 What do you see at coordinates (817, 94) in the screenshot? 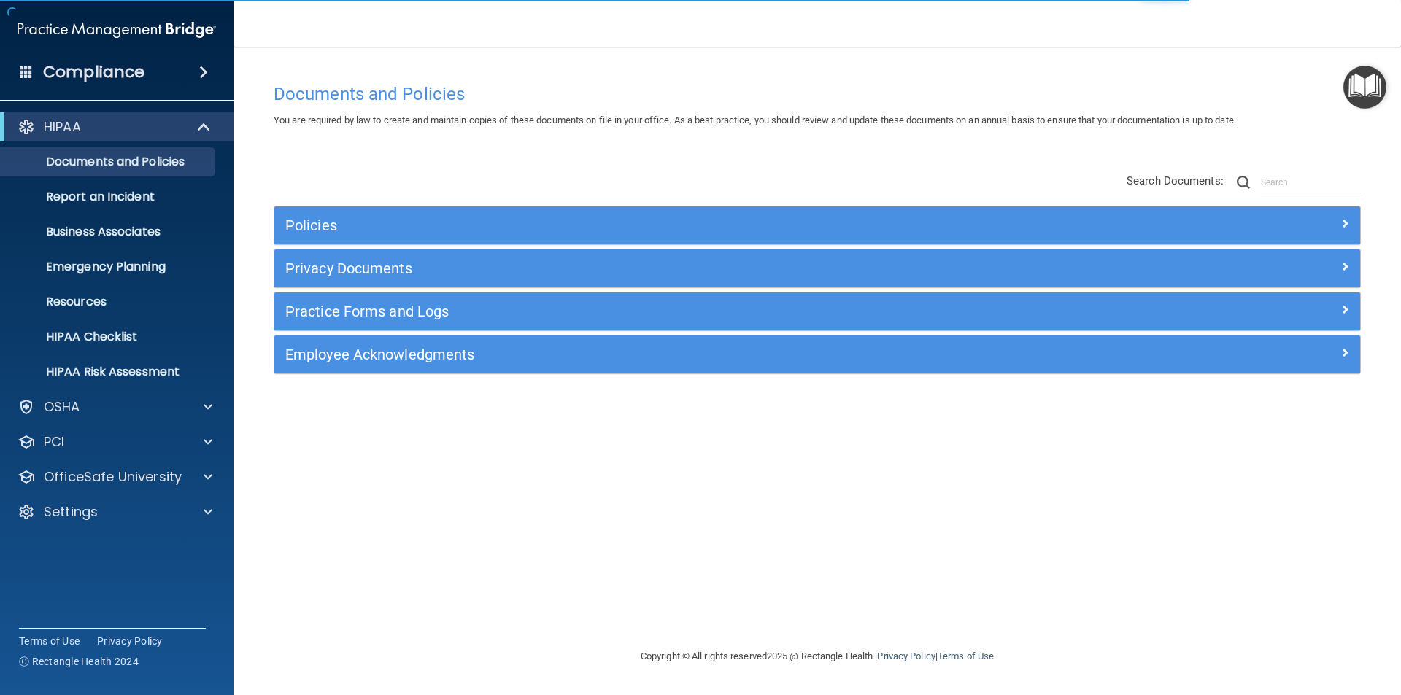
I see `h4: Documents and Policies` at bounding box center [817, 94].